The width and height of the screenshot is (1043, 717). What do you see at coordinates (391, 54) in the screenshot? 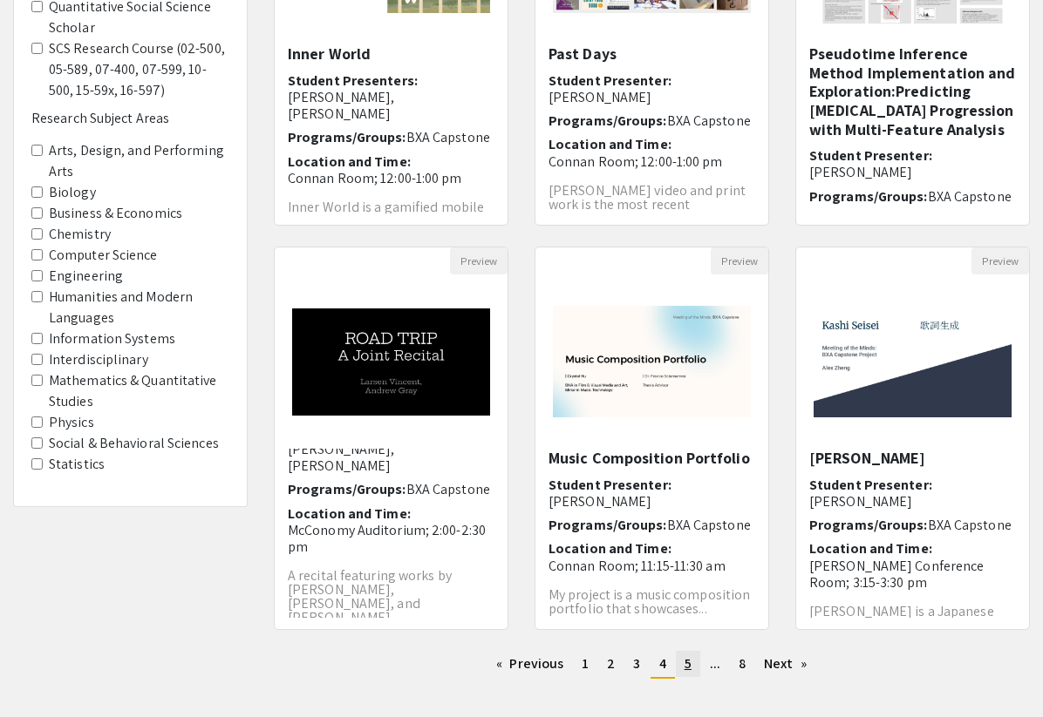
I see `h5: Inner World` at bounding box center [391, 54].